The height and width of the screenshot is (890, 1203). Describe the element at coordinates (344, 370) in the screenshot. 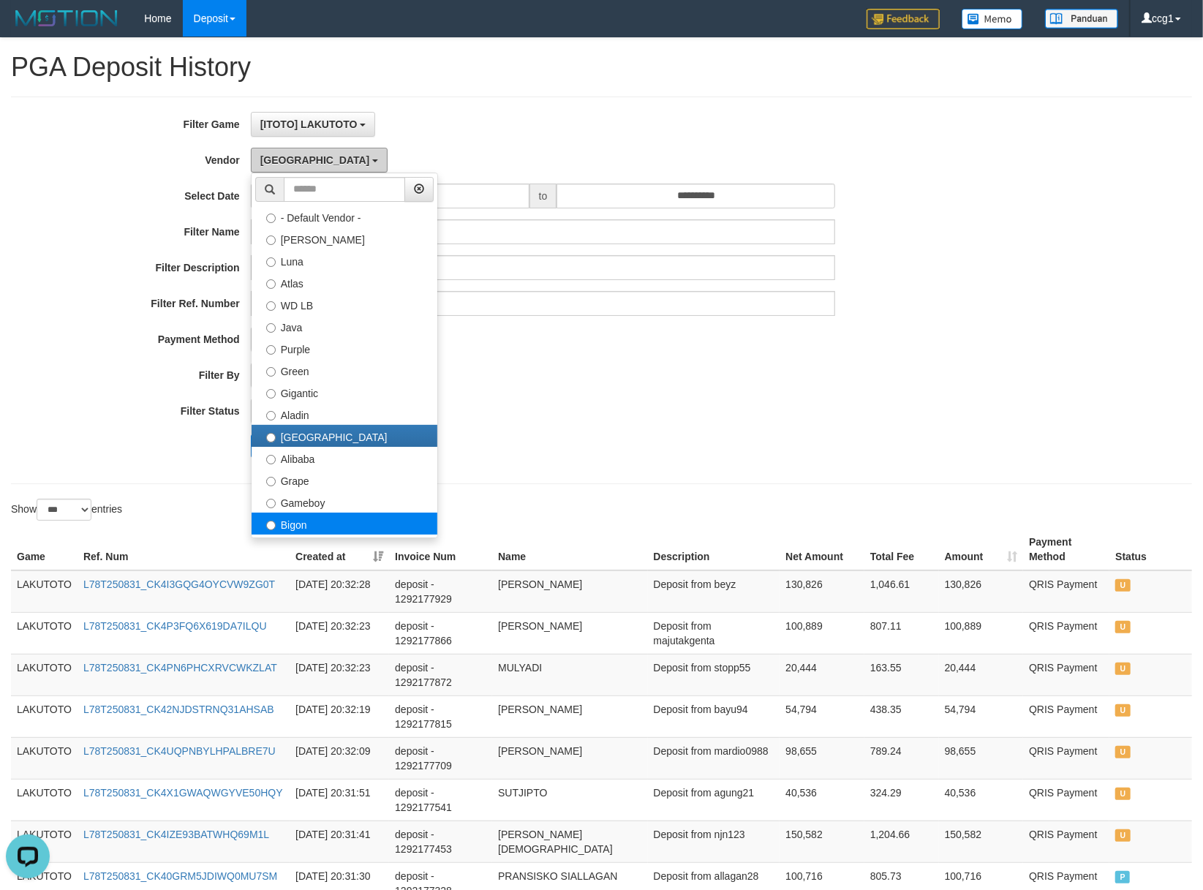

I see `label: Green` at that location.